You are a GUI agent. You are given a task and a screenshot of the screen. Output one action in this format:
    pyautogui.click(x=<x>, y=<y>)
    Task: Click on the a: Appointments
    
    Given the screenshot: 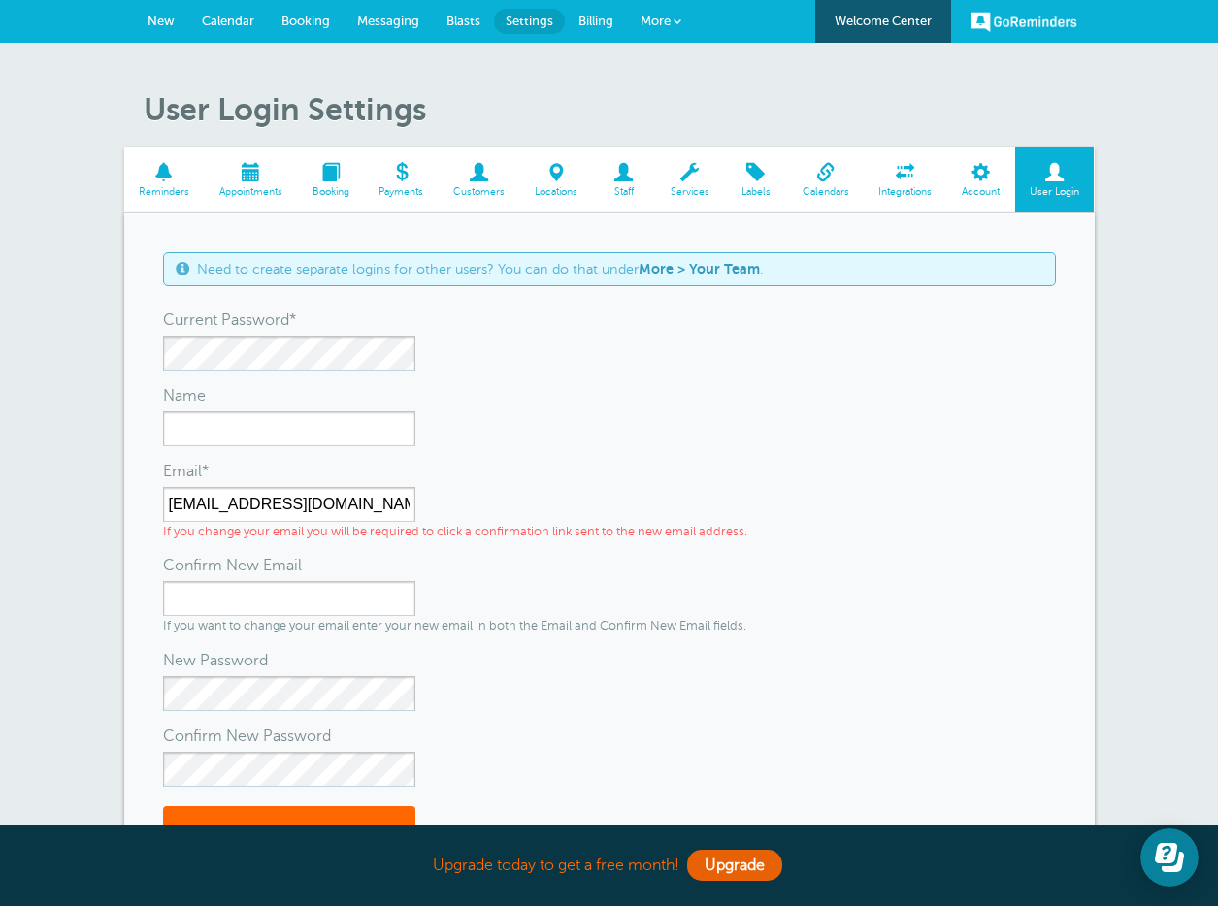 What is the action you would take?
    pyautogui.click(x=250, y=180)
    